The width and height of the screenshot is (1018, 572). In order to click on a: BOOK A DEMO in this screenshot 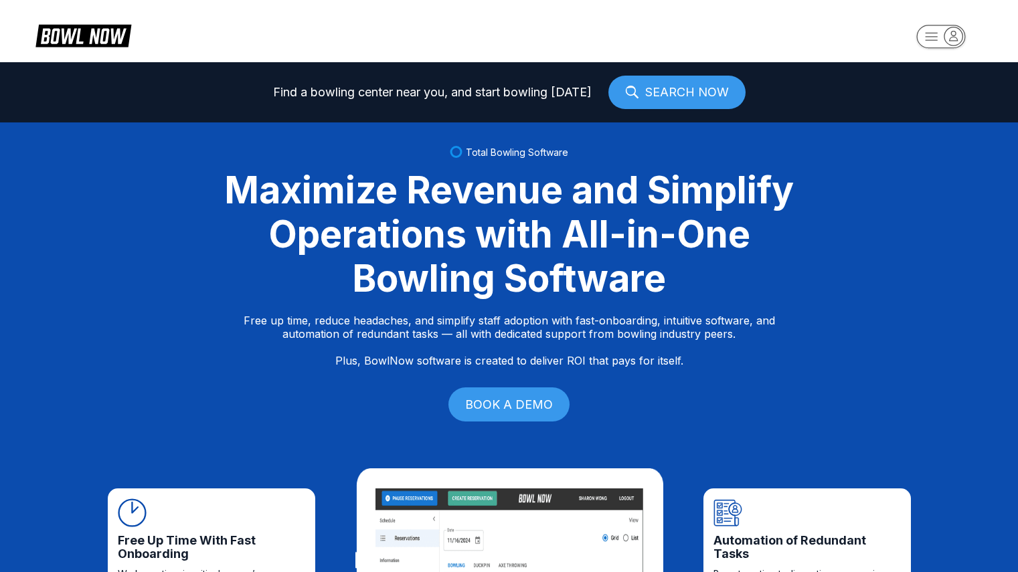, I will do `click(509, 404)`.